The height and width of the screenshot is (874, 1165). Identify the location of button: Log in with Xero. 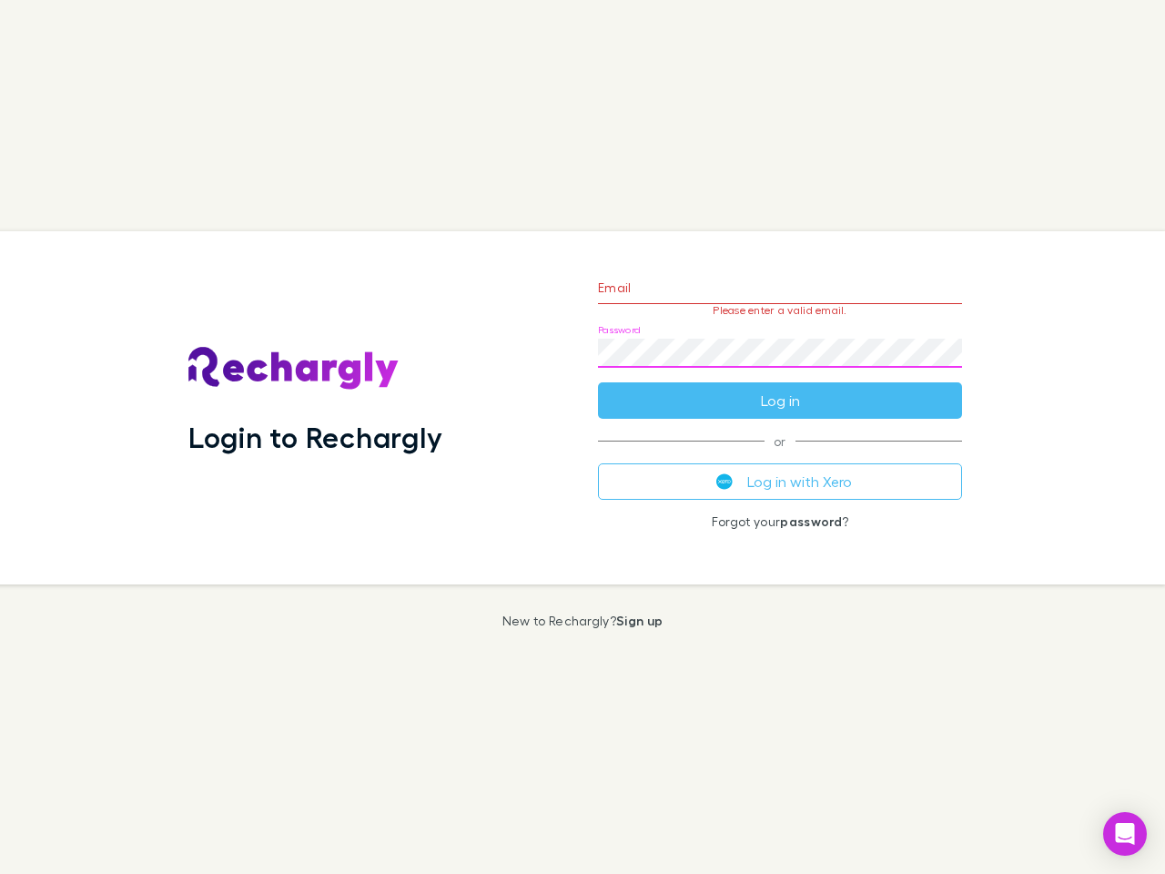
(780, 481).